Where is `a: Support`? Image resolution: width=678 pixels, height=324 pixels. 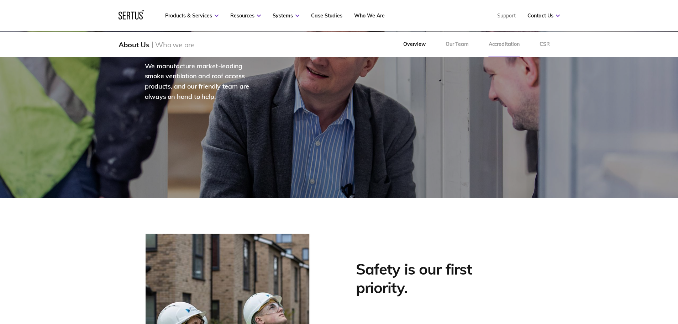 a: Support is located at coordinates (507, 16).